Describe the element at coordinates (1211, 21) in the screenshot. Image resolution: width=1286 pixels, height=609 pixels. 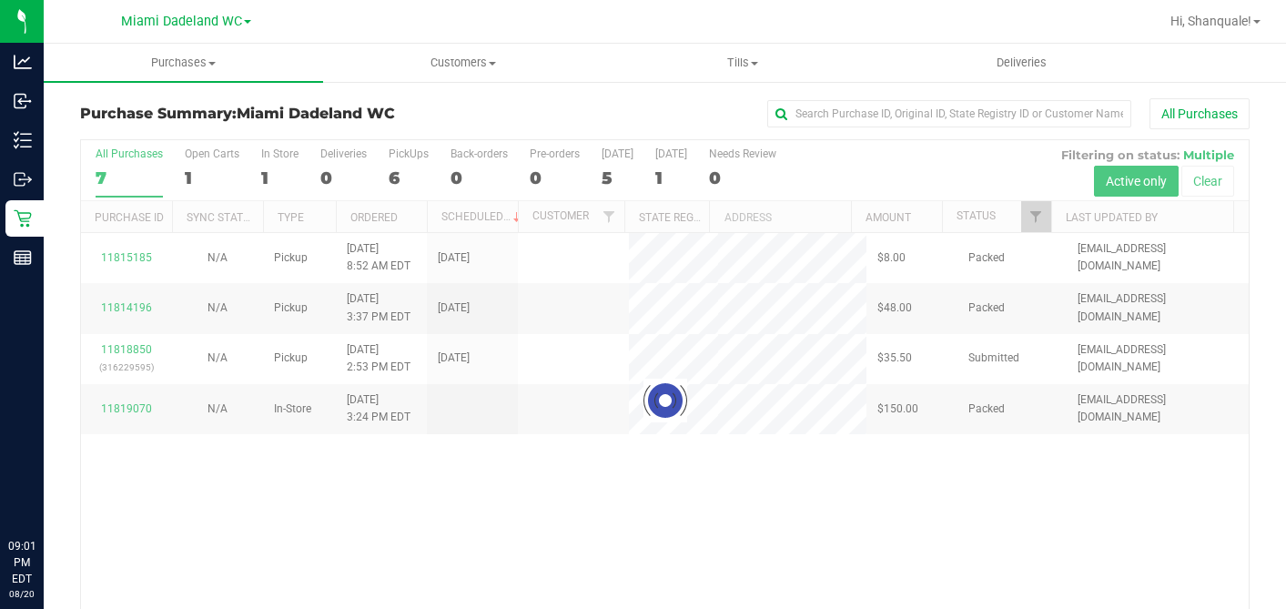
I see `span: Hi, Shanquale!` at that location.